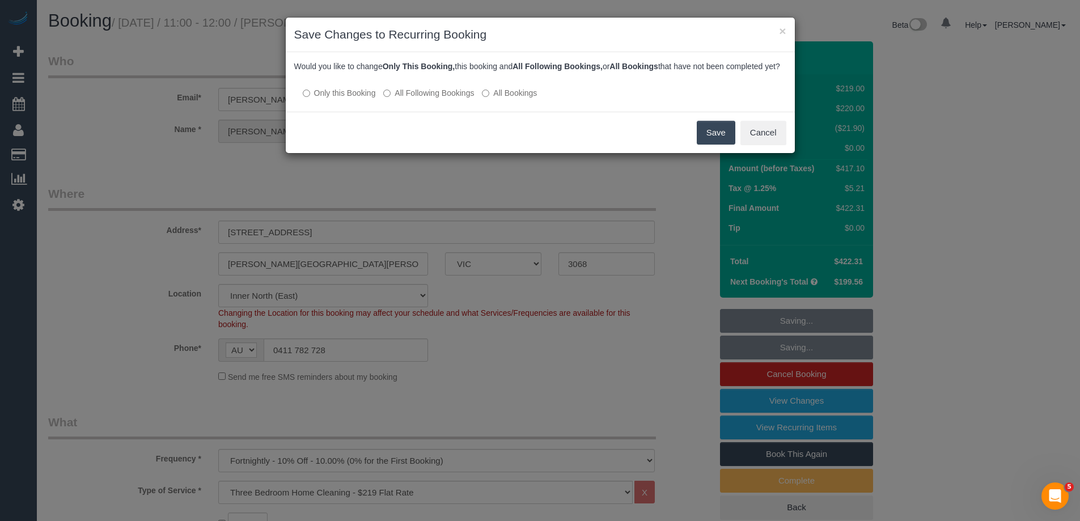 This screenshot has height=521, width=1080. What do you see at coordinates (306, 93) in the screenshot?
I see `input: Only this Booking` at bounding box center [306, 93].